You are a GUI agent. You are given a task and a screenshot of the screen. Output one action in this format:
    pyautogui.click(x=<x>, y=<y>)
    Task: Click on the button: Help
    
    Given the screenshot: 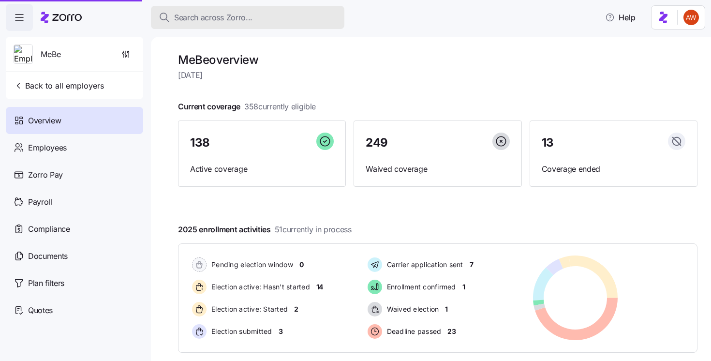 What is the action you would take?
    pyautogui.click(x=620, y=17)
    